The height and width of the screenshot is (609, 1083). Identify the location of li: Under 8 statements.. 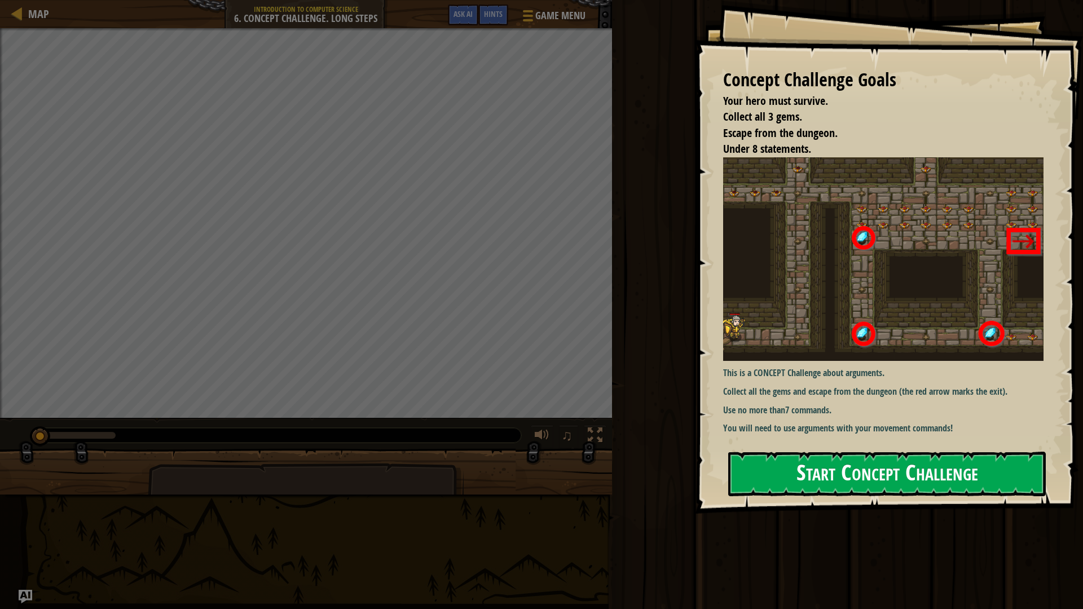
(875, 149).